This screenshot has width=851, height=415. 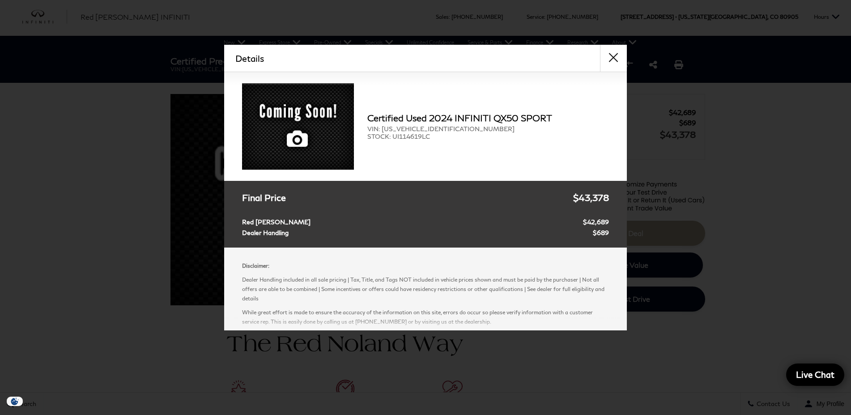 What do you see at coordinates (15, 401) in the screenshot?
I see `img: Opt-Out Icon` at bounding box center [15, 401].